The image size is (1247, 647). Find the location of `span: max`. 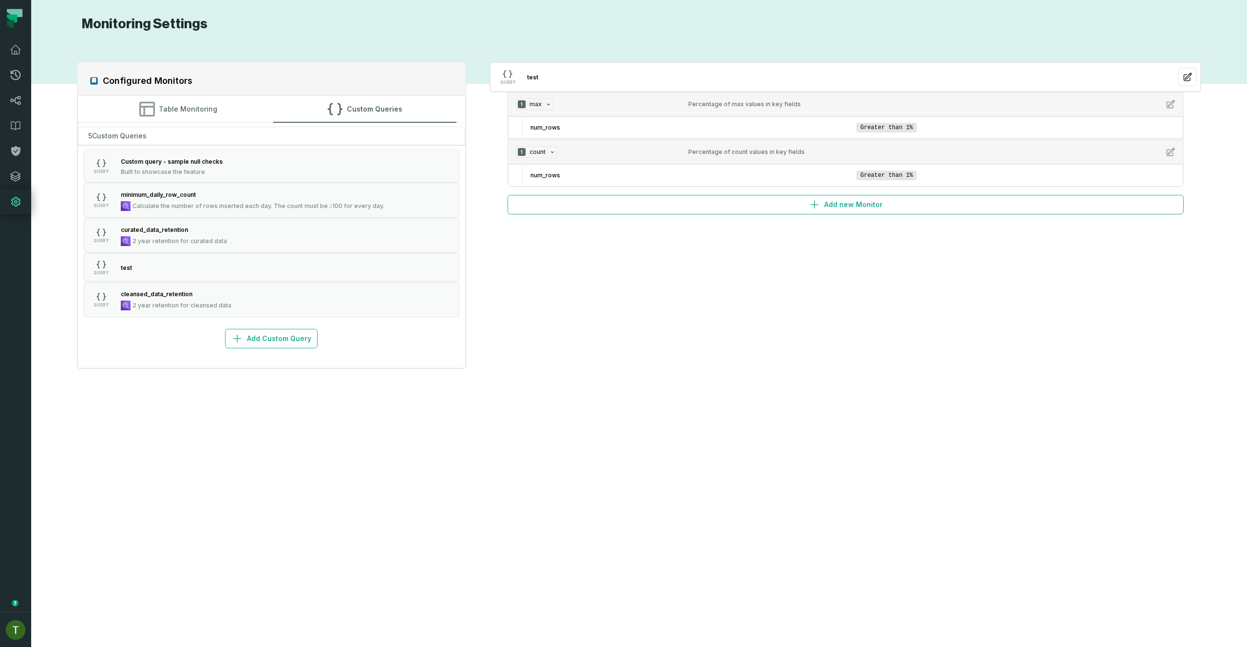

span: max is located at coordinates (536, 104).